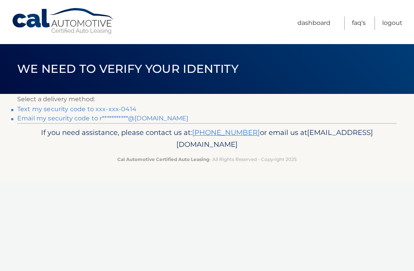 The height and width of the screenshot is (271, 414). What do you see at coordinates (128, 69) in the screenshot?
I see `span: We need to verify your identity` at bounding box center [128, 69].